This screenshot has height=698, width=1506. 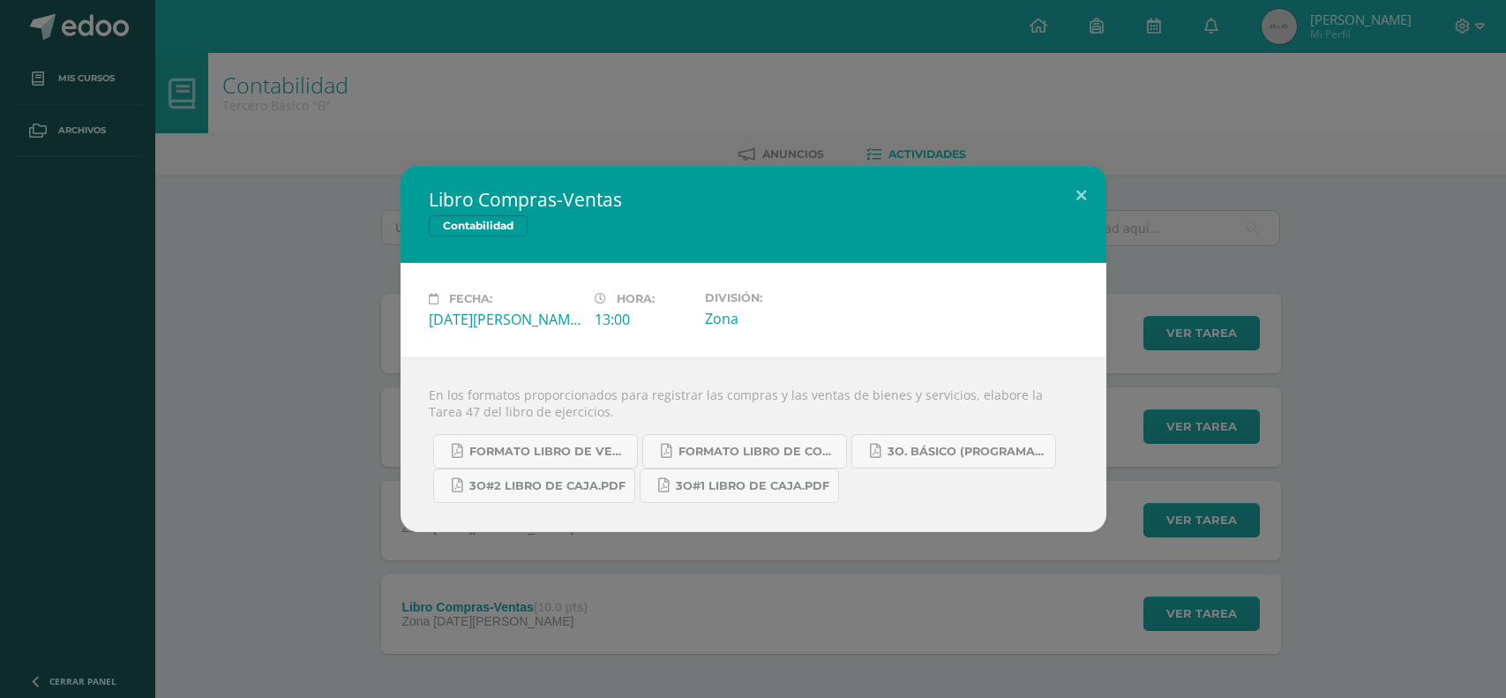 I want to click on span: Formato Libro de Compras.pdf, so click(x=758, y=452).